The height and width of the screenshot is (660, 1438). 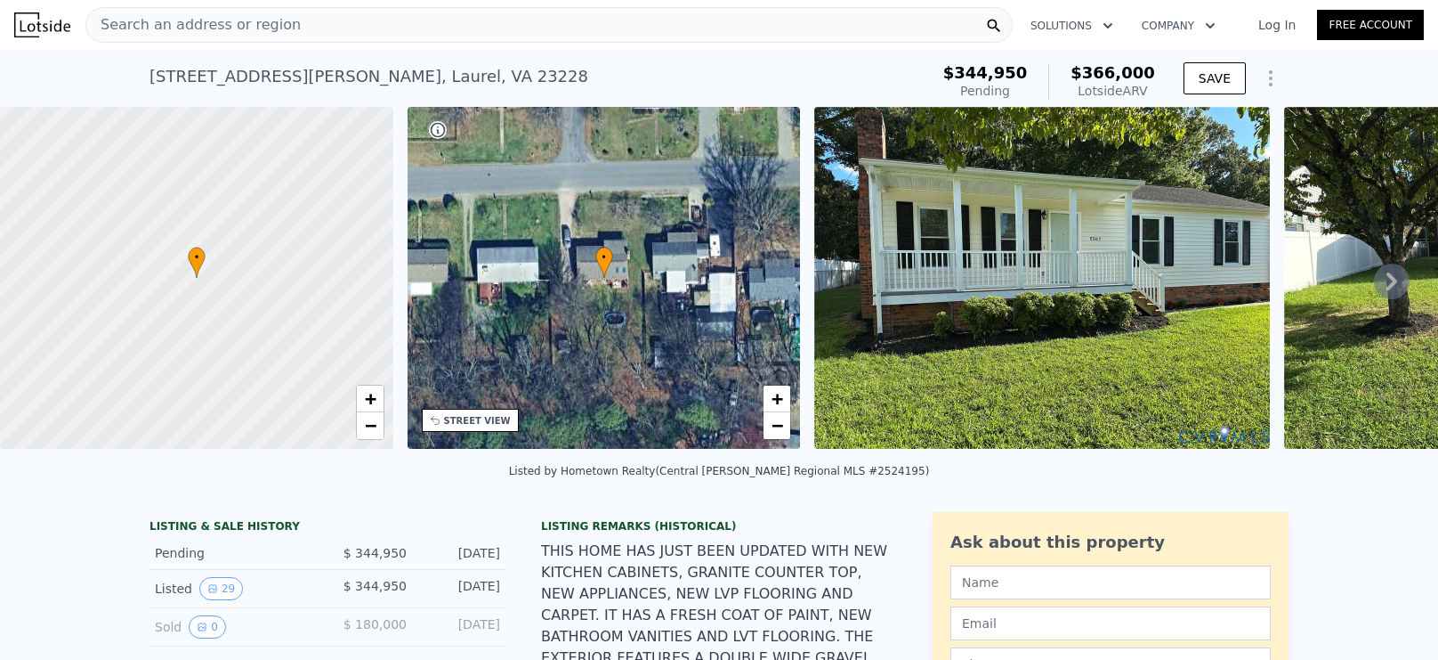 What do you see at coordinates (1113, 72) in the screenshot?
I see `span: $366,000` at bounding box center [1113, 72].